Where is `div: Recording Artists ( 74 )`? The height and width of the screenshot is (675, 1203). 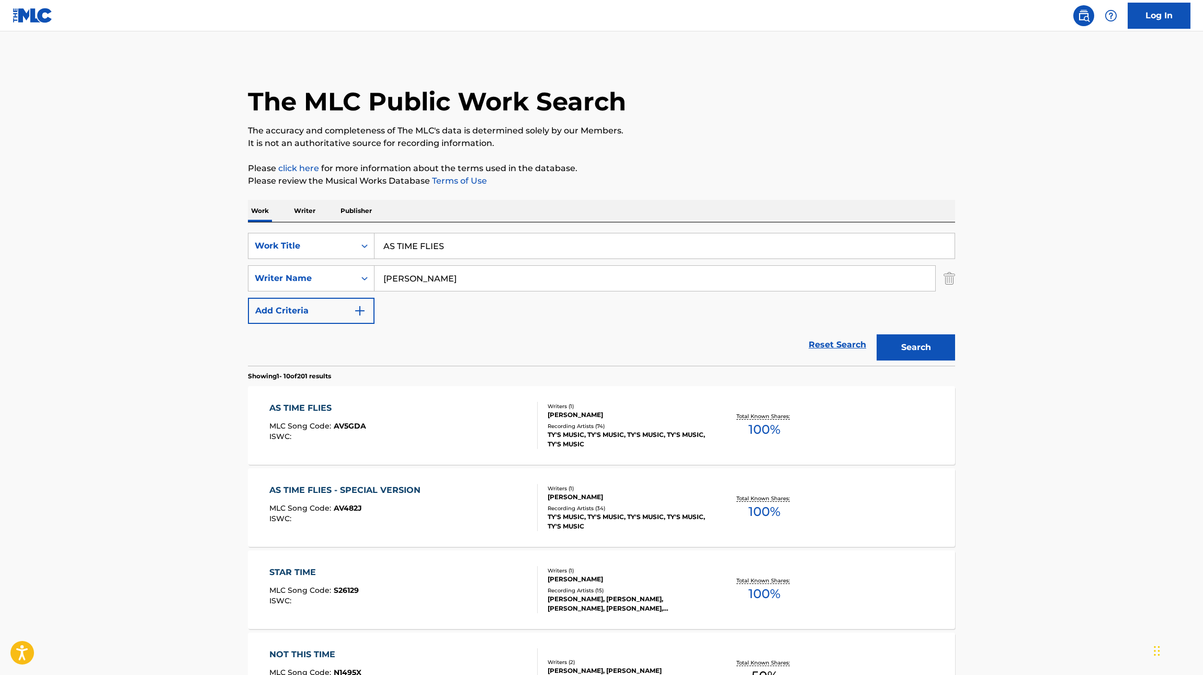 div: Recording Artists ( 74 ) is located at coordinates (627, 426).